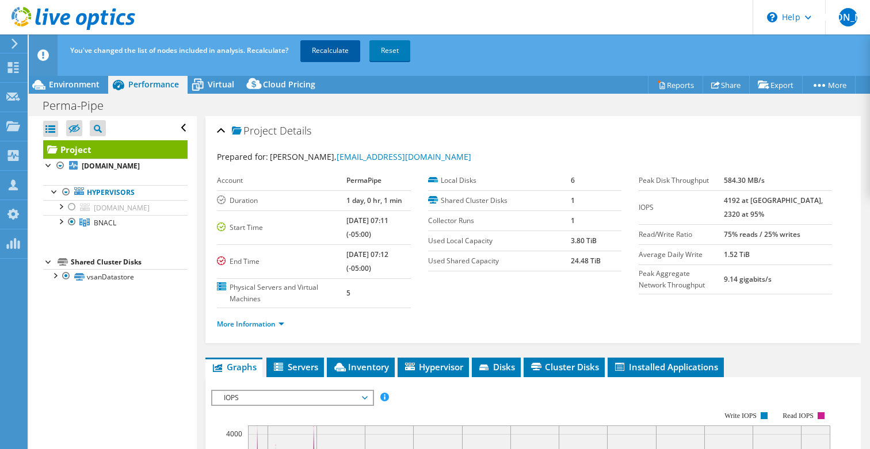 This screenshot has height=449, width=870. Describe the element at coordinates (681, 208) in the screenshot. I see `label: IOPS` at that location.